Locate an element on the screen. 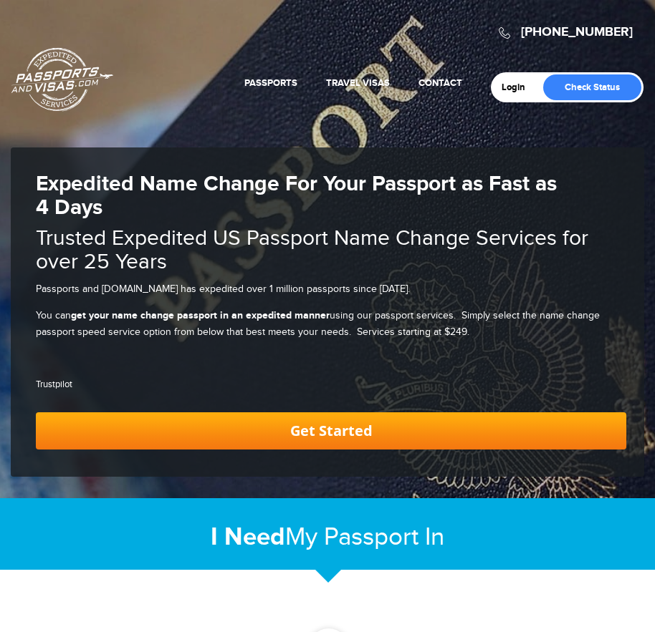 The image size is (655, 632). a: Passports is located at coordinates (271, 83).